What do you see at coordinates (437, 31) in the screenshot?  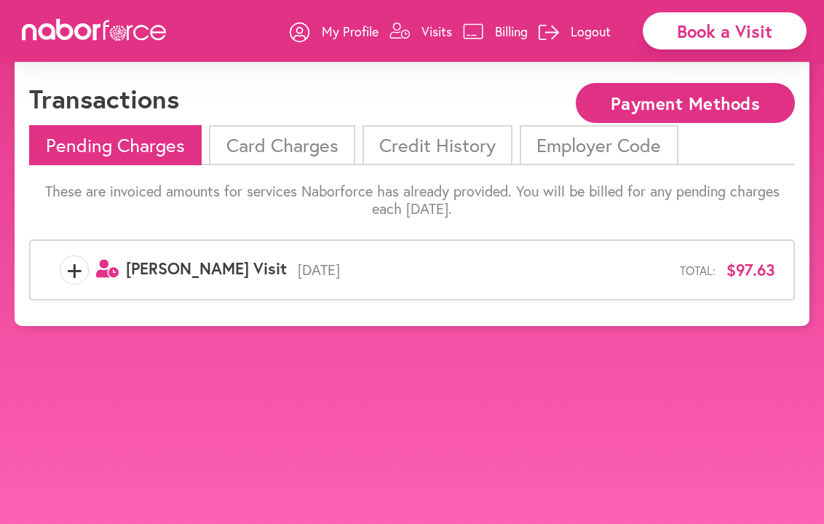 I see `p: Visits` at bounding box center [437, 31].